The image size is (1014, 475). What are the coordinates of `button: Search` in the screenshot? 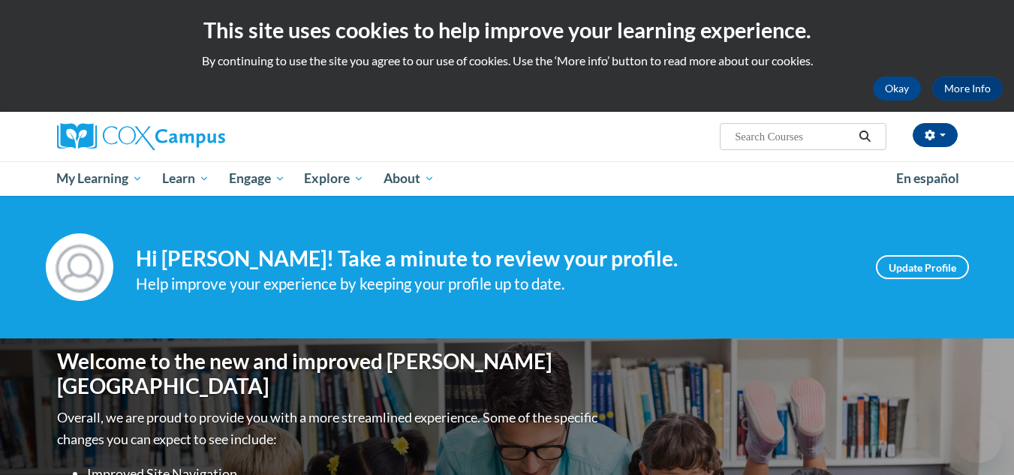 It's located at (865, 137).